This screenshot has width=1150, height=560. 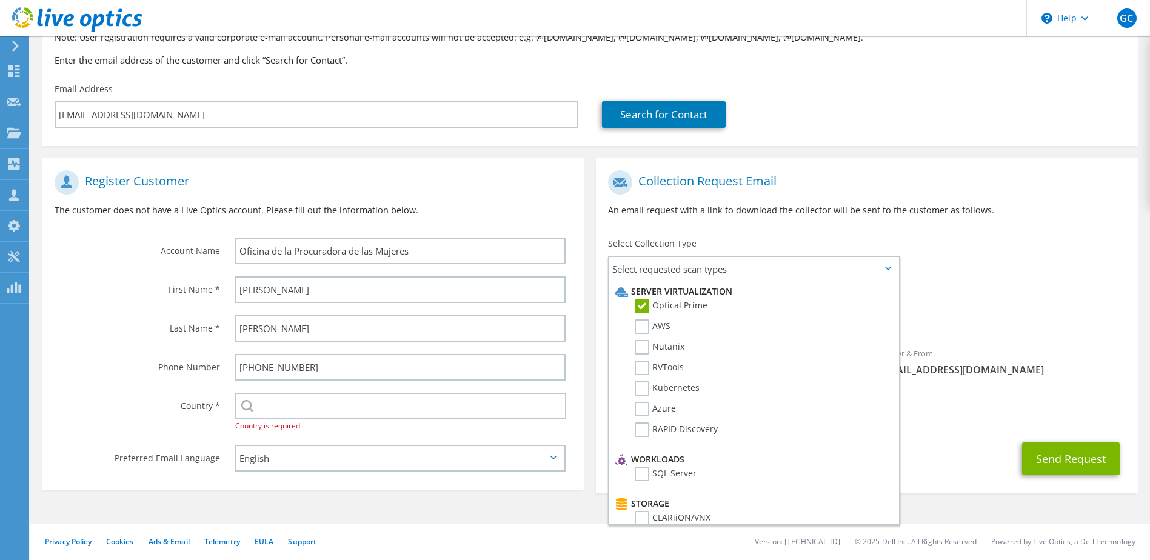 What do you see at coordinates (267, 426) in the screenshot?
I see `span: Country is required` at bounding box center [267, 426].